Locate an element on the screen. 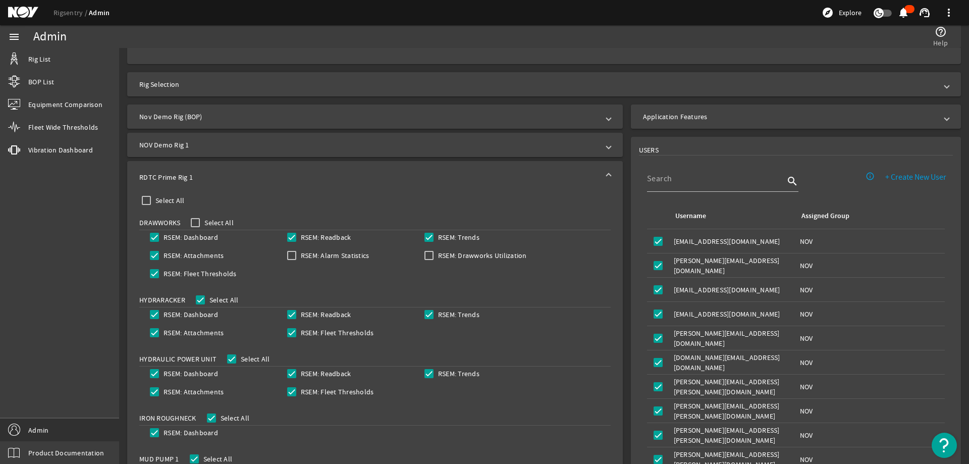 This screenshot has height=464, width=969. mat-icon: help_outline is located at coordinates (941, 32).